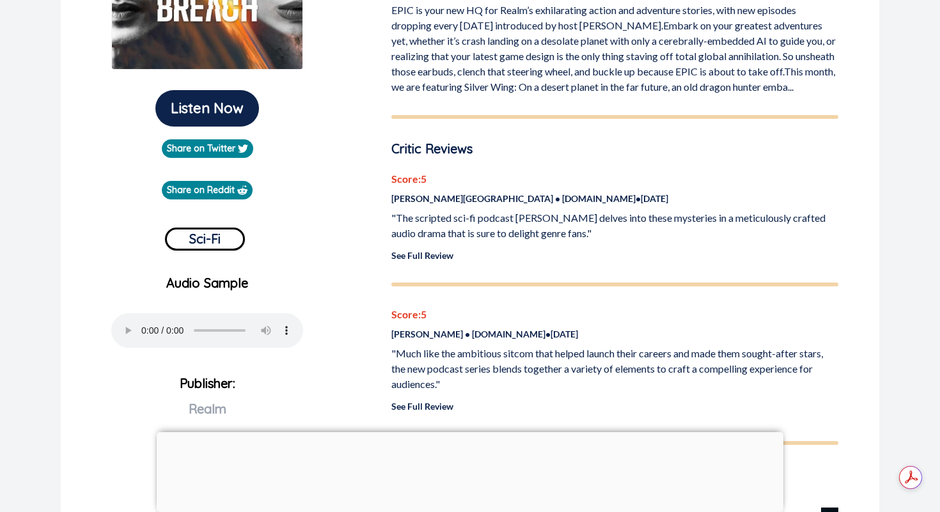 The width and height of the screenshot is (940, 512). Describe the element at coordinates (207, 417) in the screenshot. I see `p: Publisher:` at that location.